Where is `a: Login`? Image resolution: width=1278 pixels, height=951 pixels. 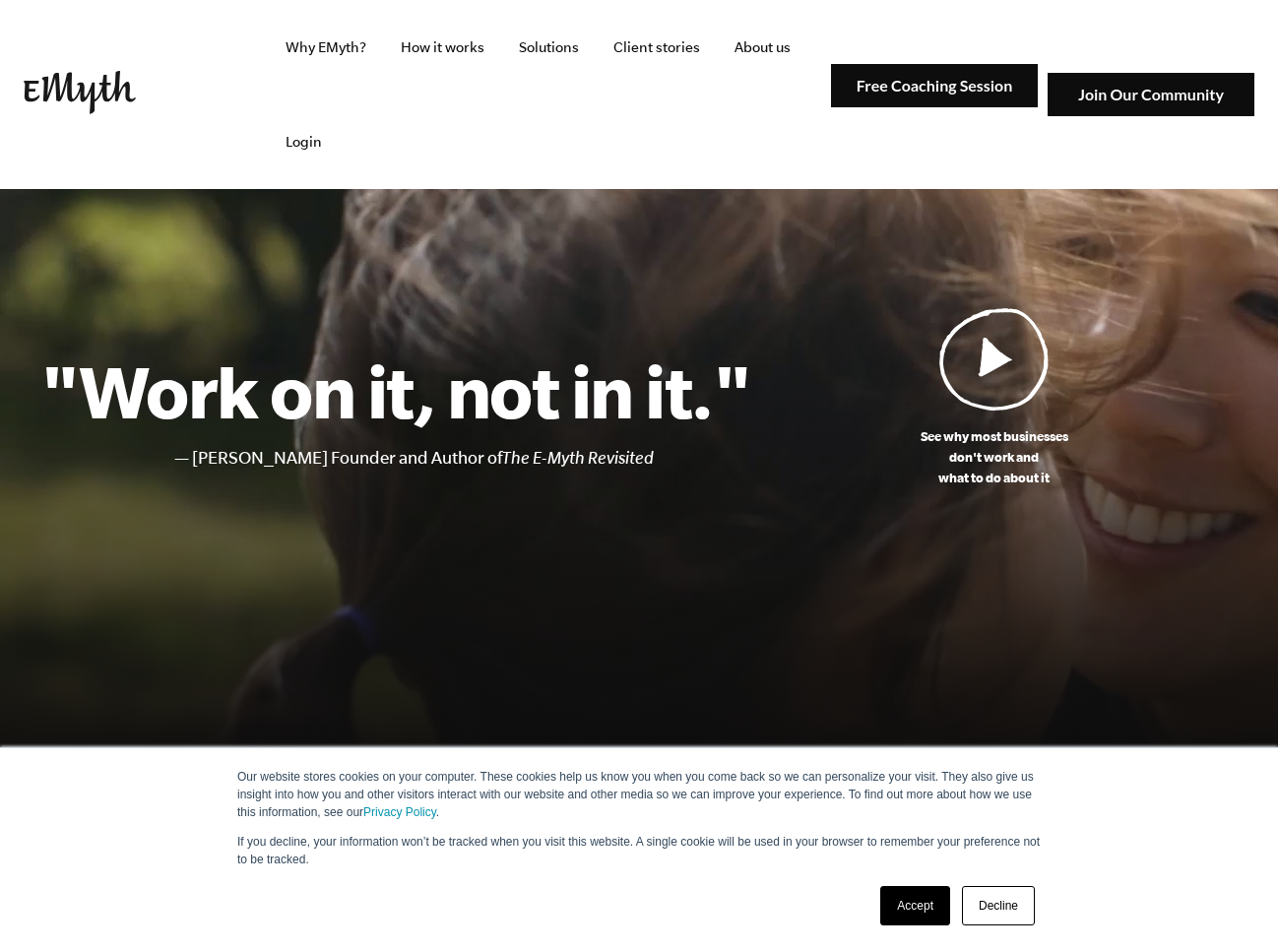 a: Login is located at coordinates (303, 142).